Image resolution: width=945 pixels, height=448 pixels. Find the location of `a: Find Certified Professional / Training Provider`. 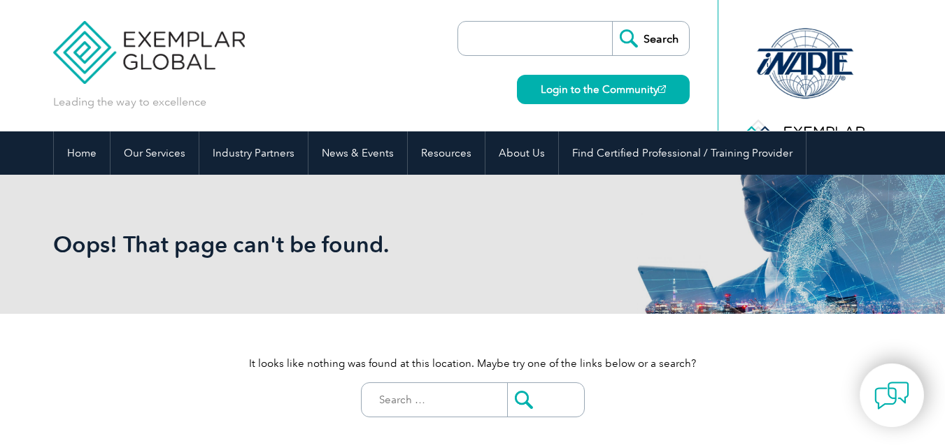

a: Find Certified Professional / Training Provider is located at coordinates (682, 153).